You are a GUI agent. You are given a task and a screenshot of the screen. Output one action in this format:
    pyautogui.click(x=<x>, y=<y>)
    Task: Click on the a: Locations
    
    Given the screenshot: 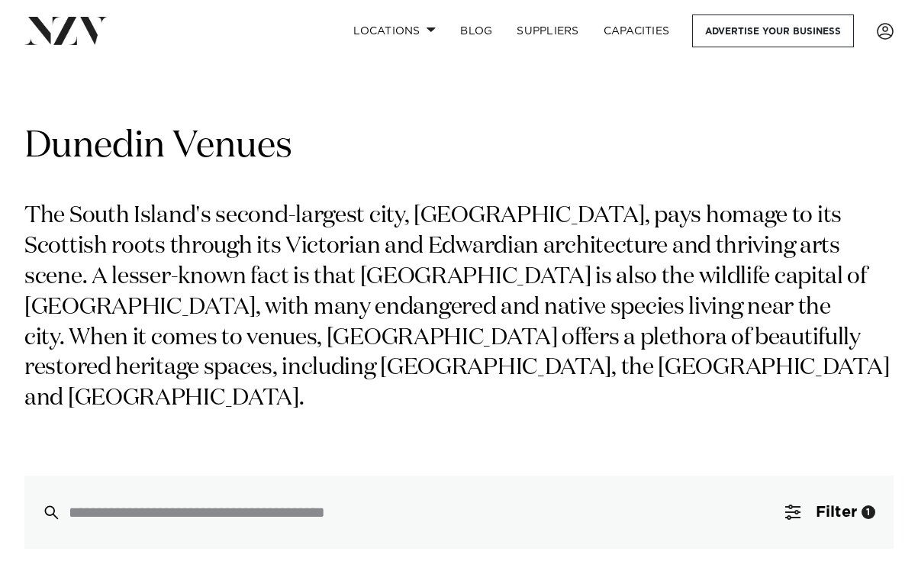 What is the action you would take?
    pyautogui.click(x=395, y=31)
    